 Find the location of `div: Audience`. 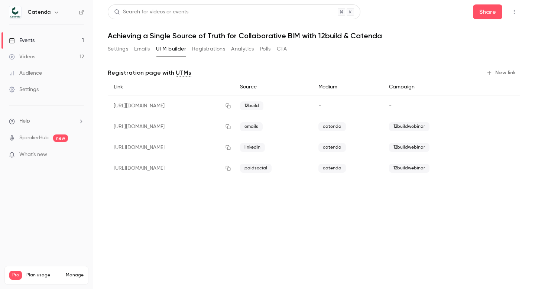

div: Audience is located at coordinates (25, 73).